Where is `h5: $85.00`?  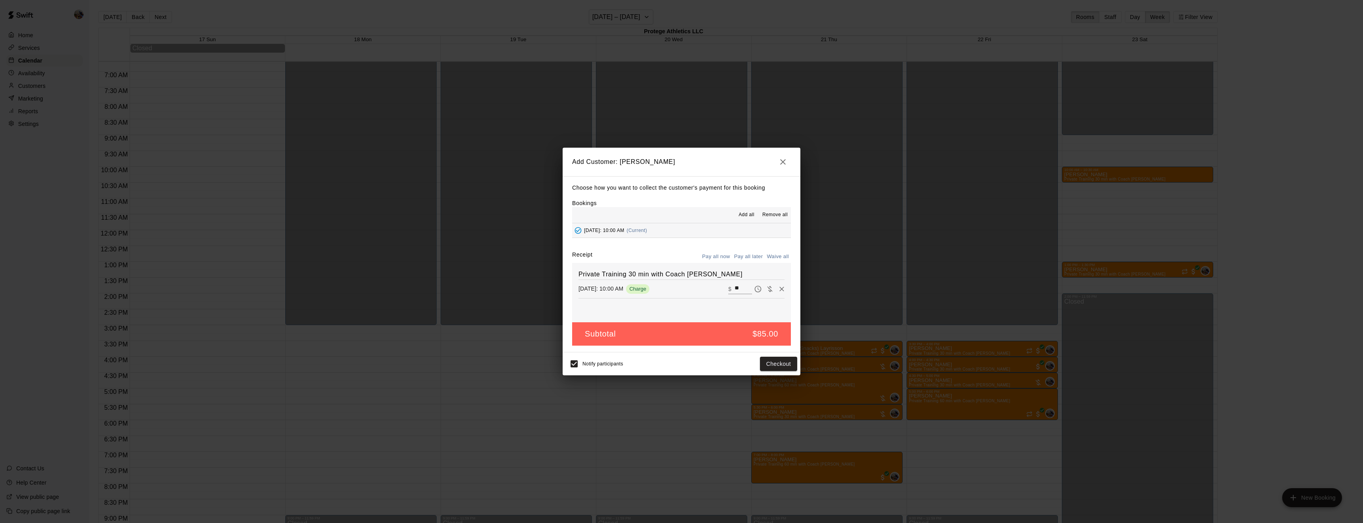
h5: $85.00 is located at coordinates (765, 334).